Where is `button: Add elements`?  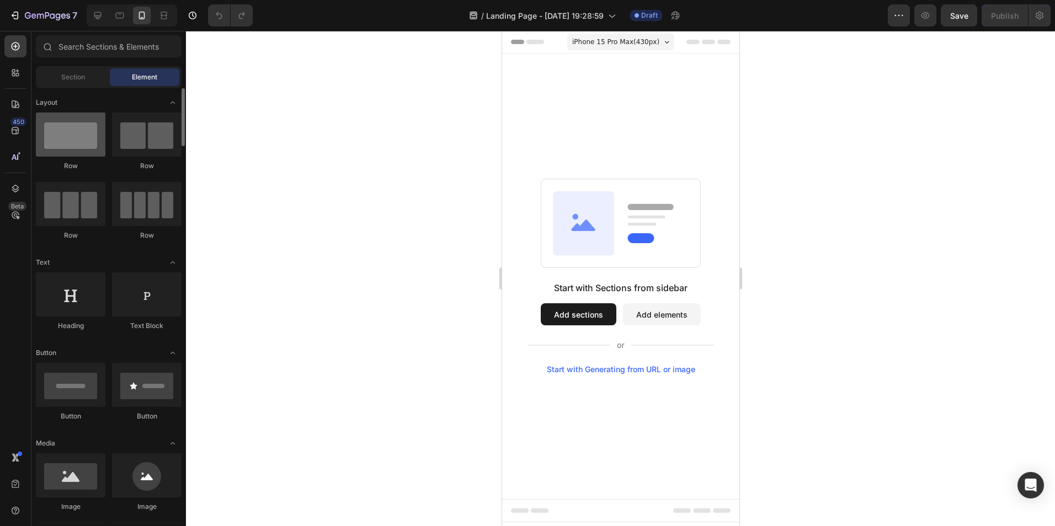
button: Add elements is located at coordinates (159, 284).